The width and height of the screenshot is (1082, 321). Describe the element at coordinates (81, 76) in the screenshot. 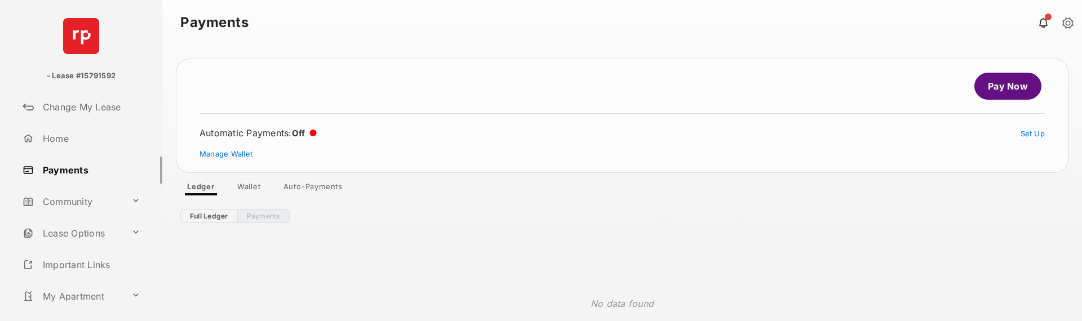

I see `p: - Lease #15791592` at that location.